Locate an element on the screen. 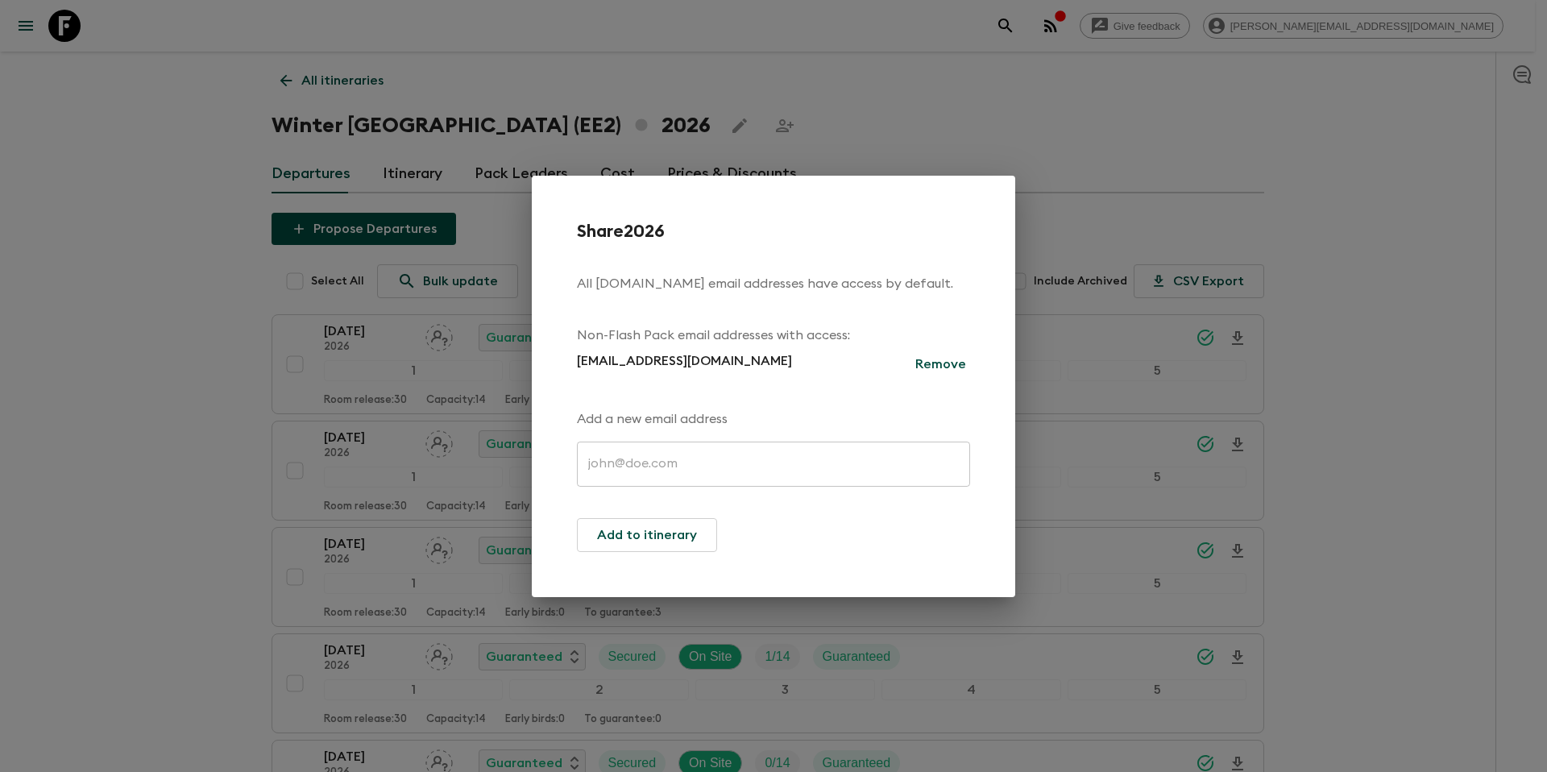 Image resolution: width=1547 pixels, height=772 pixels. p: Remove is located at coordinates (940, 364).